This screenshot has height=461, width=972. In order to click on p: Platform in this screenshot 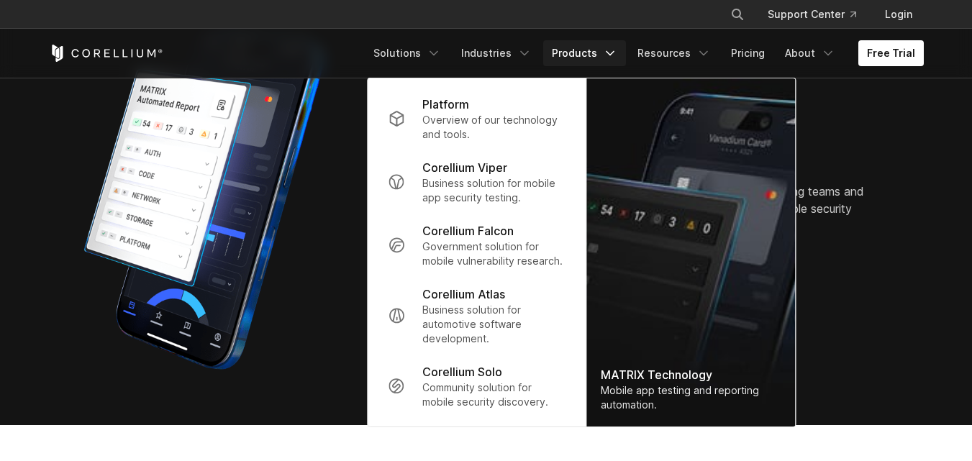, I will do `click(445, 104)`.